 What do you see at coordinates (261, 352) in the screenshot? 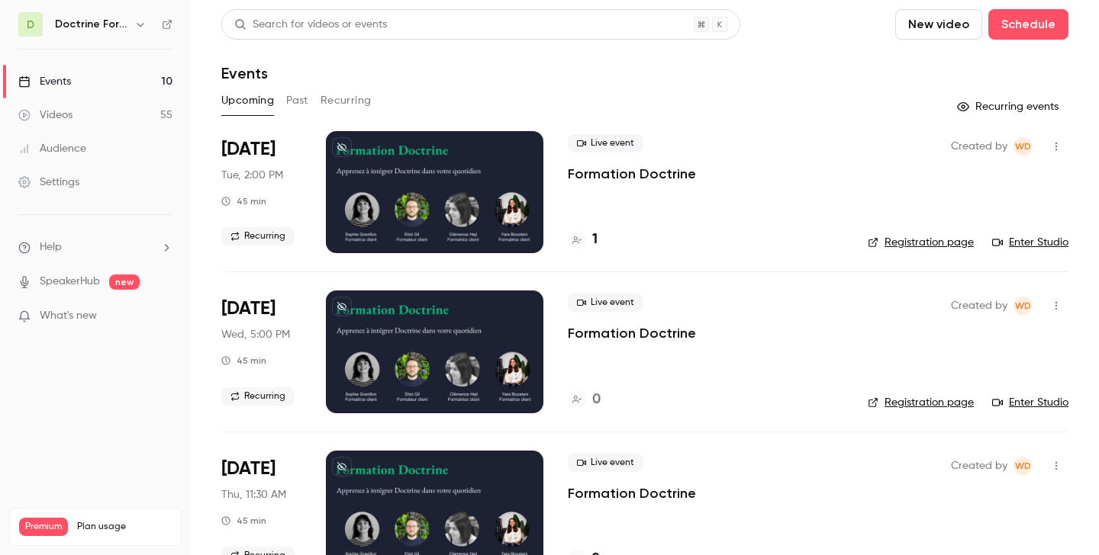
I see `div: Sep 3 Wed, 5:00 PM (Europe/Paris)` at bounding box center [261, 352].